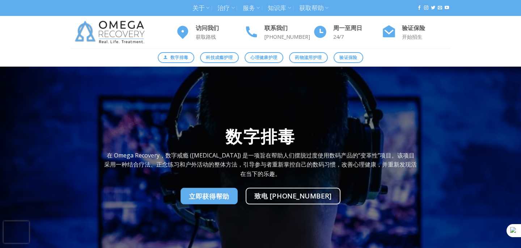 This screenshot has width=521, height=248. Describe the element at coordinates (224, 8) in the screenshot. I see `font: 治疗` at that location.